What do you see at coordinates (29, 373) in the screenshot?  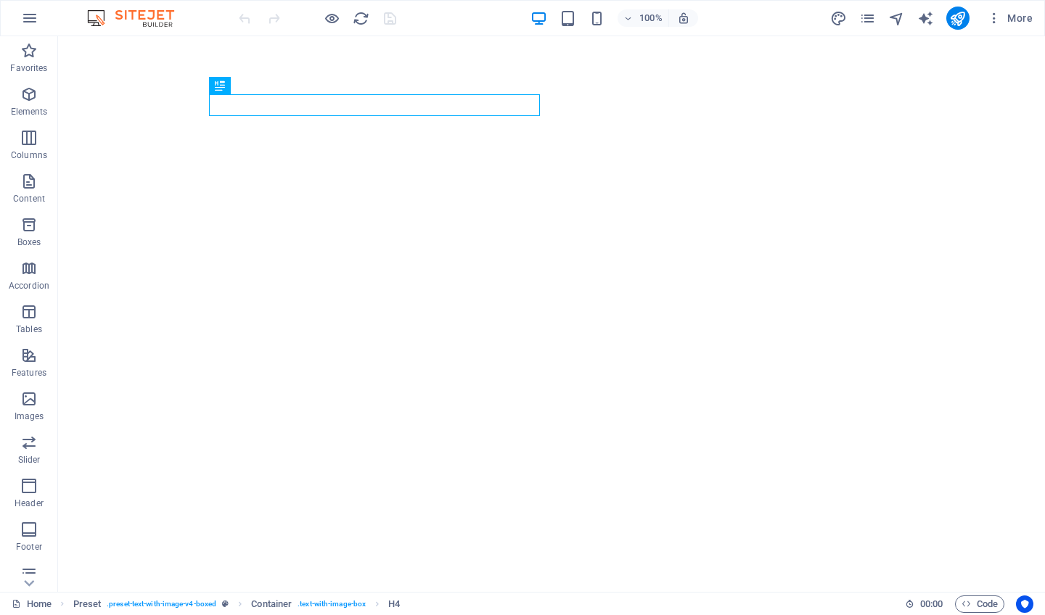 I see `p: Features` at bounding box center [29, 373].